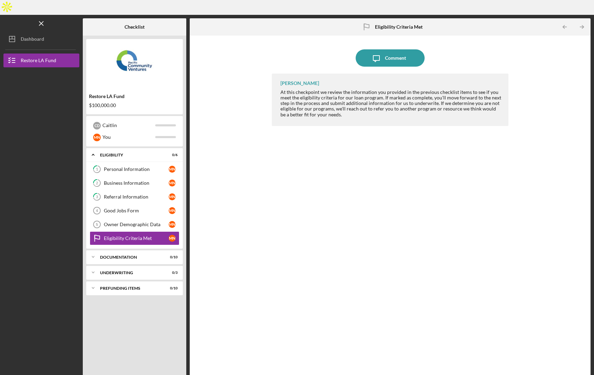  Describe the element at coordinates (129, 137) in the screenshot. I see `div: You` at that location.